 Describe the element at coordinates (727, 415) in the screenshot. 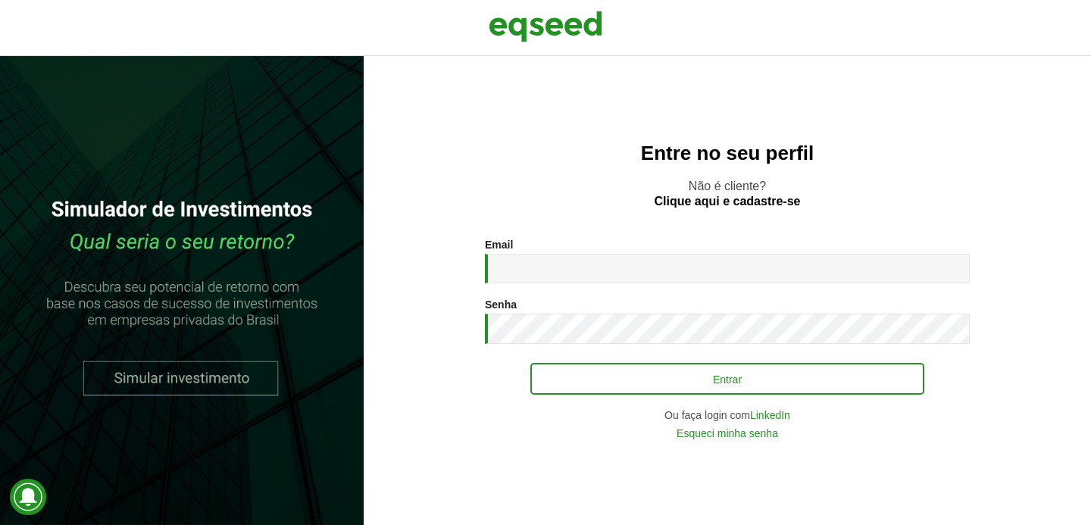

I see `div: Ou faça login com` at that location.